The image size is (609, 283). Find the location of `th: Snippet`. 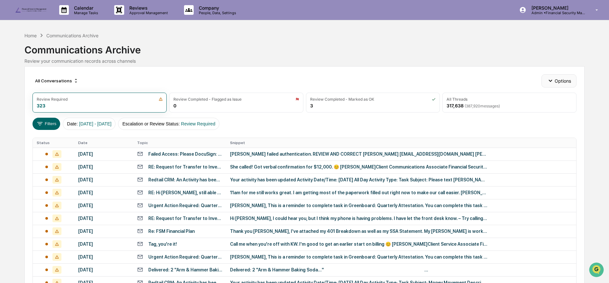

th: Snippet is located at coordinates (401, 143).